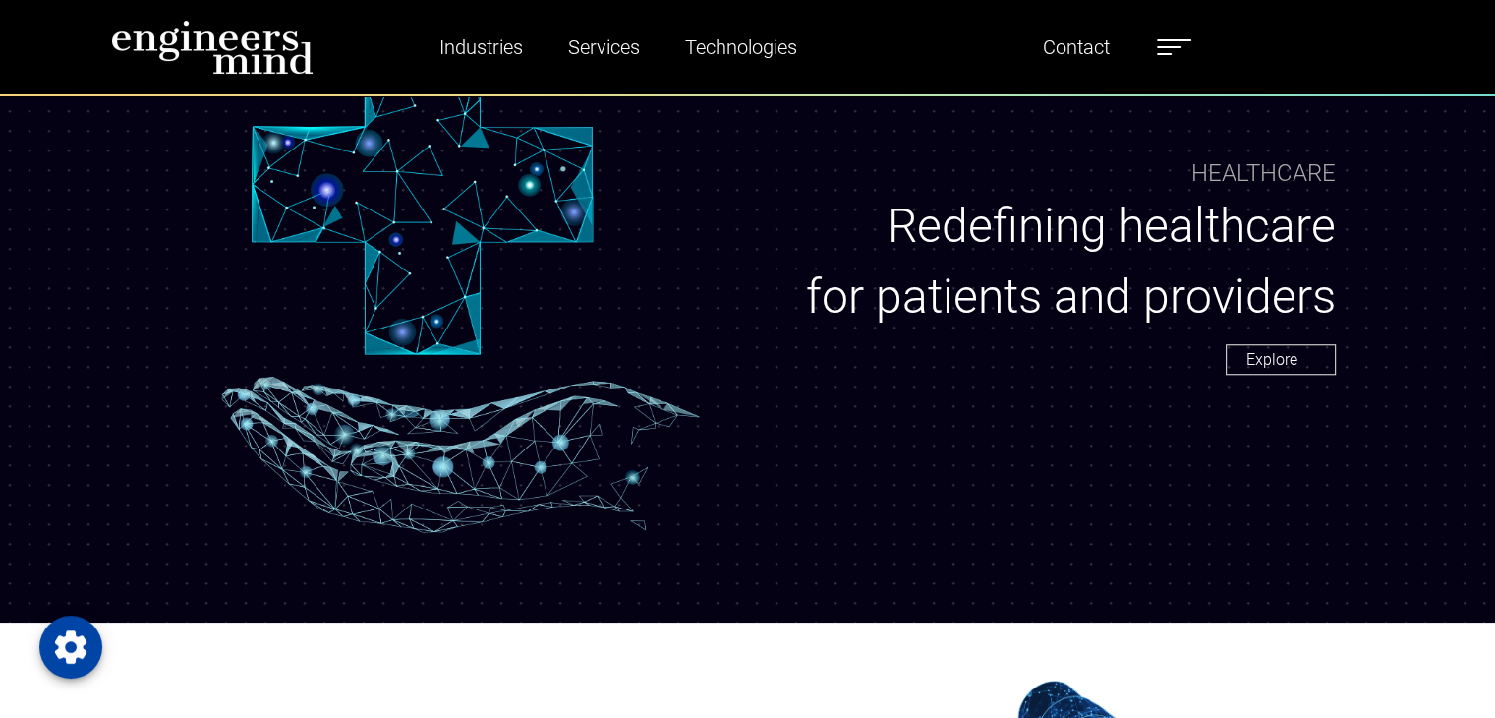 The image size is (1495, 718). Describe the element at coordinates (1077, 47) in the screenshot. I see `a: Contact` at that location.